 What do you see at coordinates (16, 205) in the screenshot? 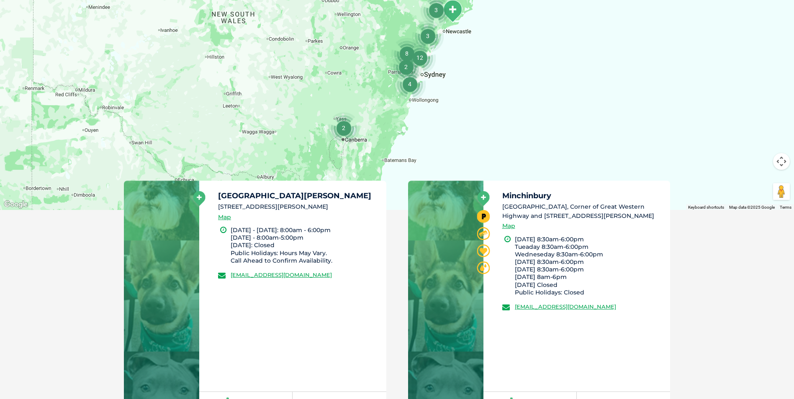
I see `img: Google` at bounding box center [16, 205].